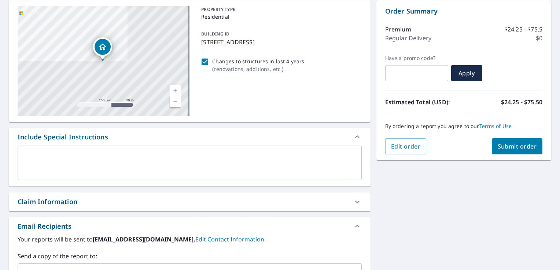 The height and width of the screenshot is (270, 560). Describe the element at coordinates (258, 61) in the screenshot. I see `p: Changes to structures in last 4 years` at that location.